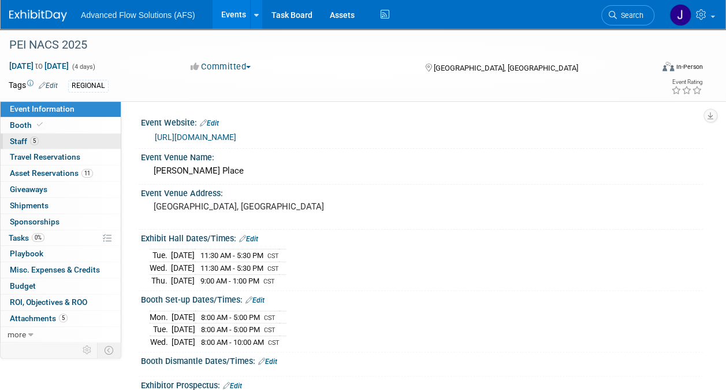 This screenshot has width=726, height=390. I want to click on a: ROI, Objectives & ROO, so click(61, 302).